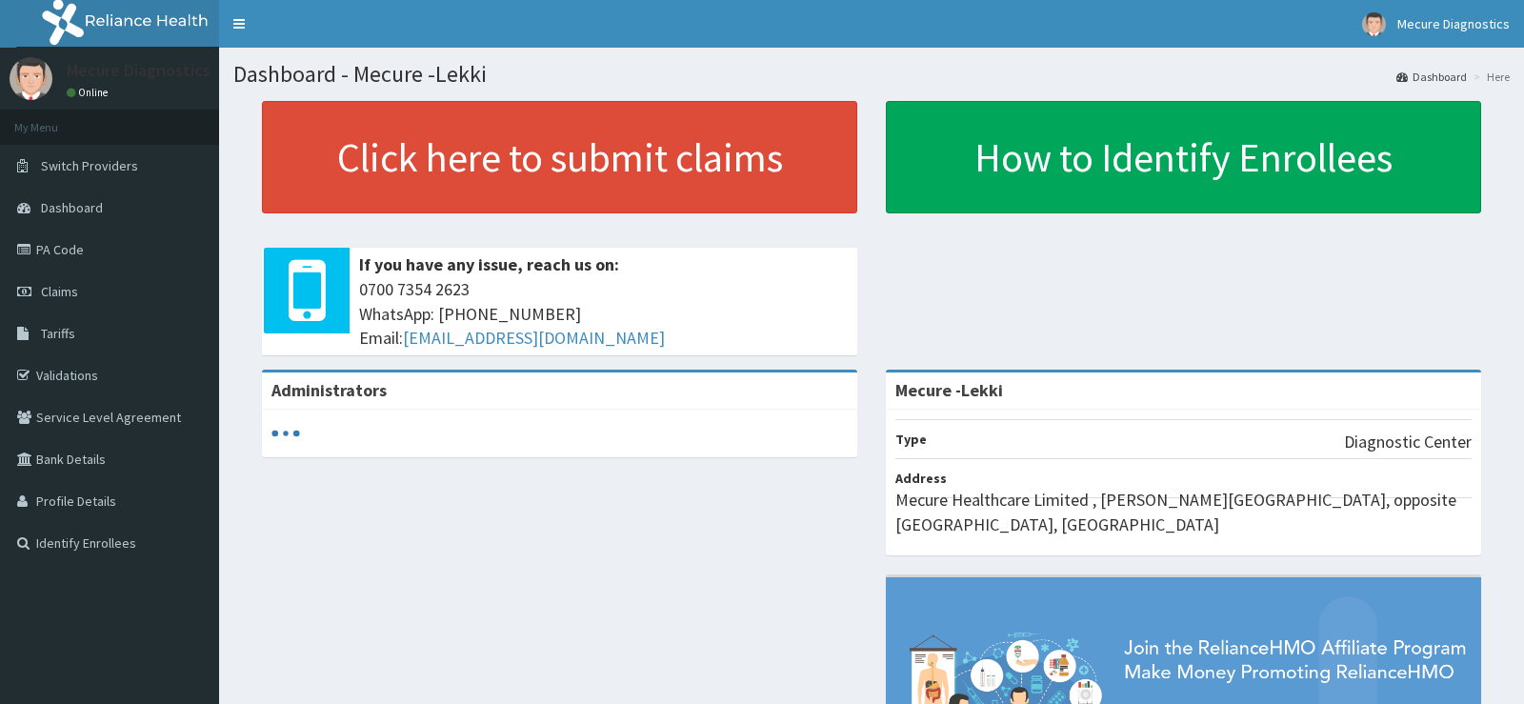 The image size is (1524, 704). Describe the element at coordinates (1183, 157) in the screenshot. I see `a: How to Identify Enrollees` at that location.